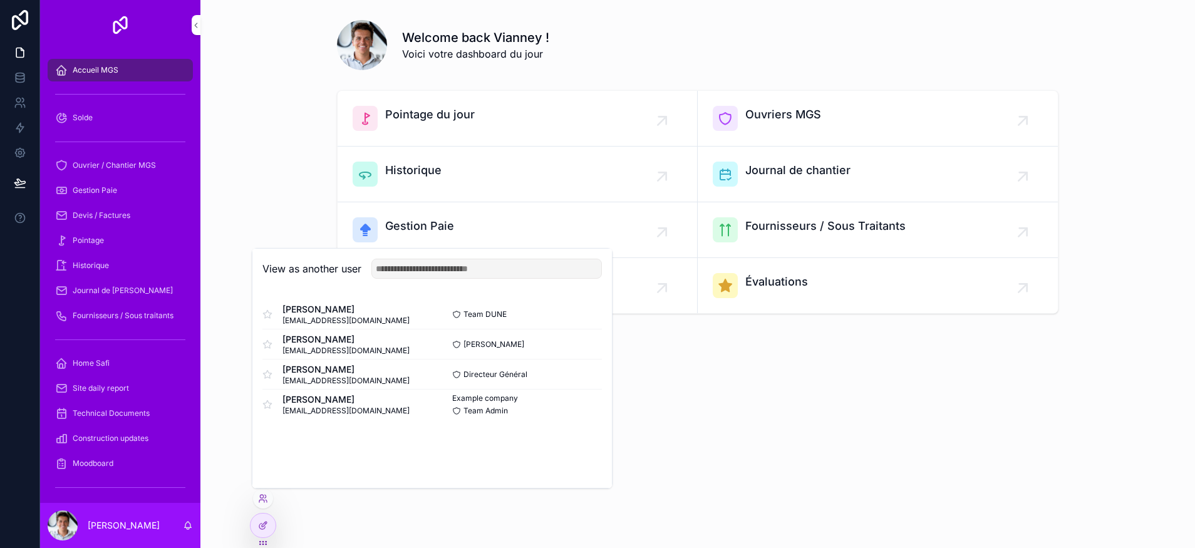  Describe the element at coordinates (88, 241) in the screenshot. I see `span: Pointage` at that location.